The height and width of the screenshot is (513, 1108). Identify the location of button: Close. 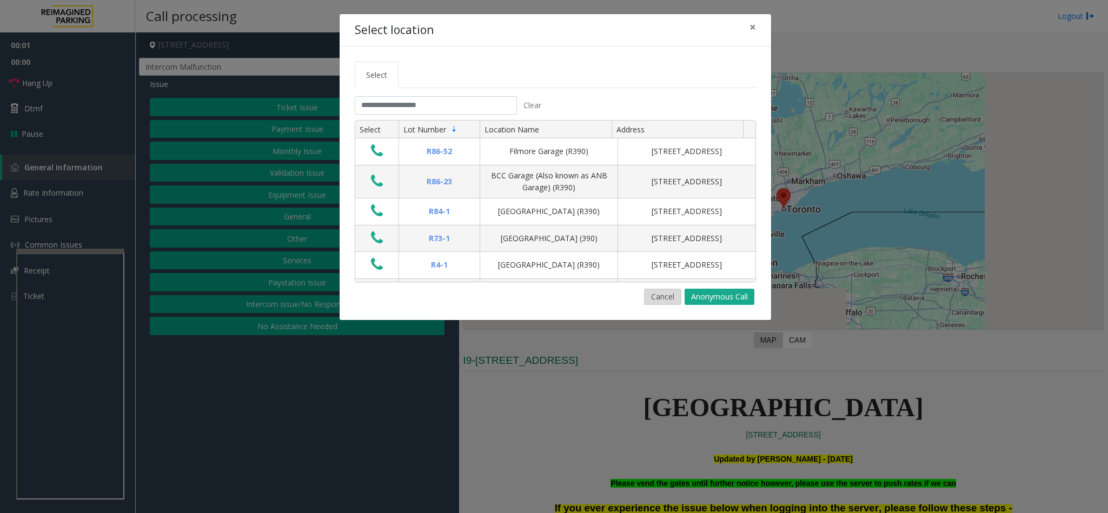
(753, 27).